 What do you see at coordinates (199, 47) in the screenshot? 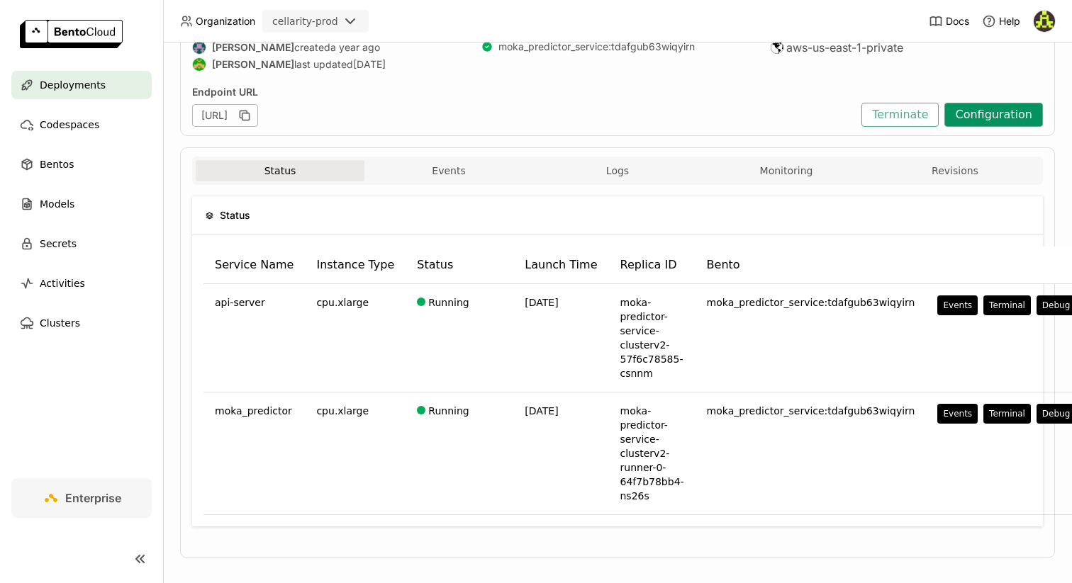
I see `img: Ragy` at bounding box center [199, 47].